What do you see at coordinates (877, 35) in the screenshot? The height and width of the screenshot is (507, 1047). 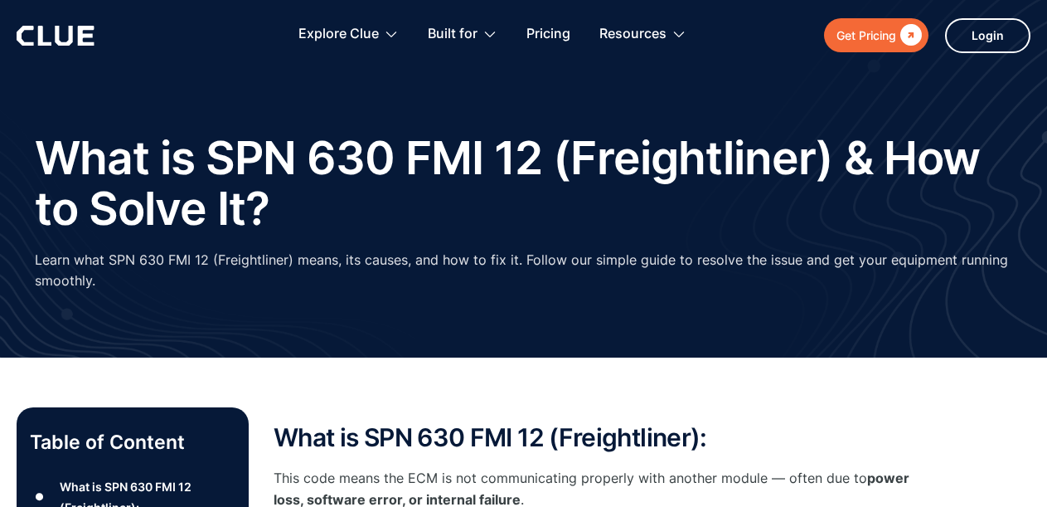 I see `a: Get Pricing` at bounding box center [877, 35].